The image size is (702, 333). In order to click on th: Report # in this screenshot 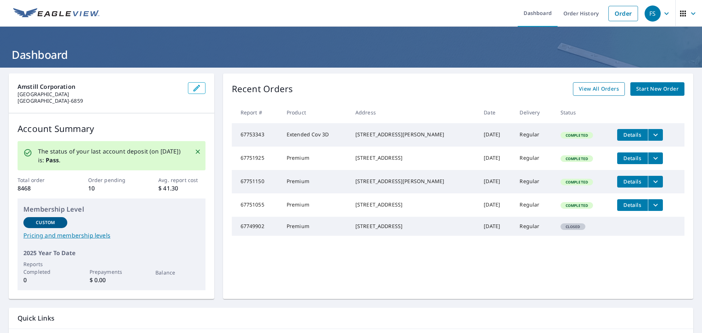, I will do `click(256, 112)`.